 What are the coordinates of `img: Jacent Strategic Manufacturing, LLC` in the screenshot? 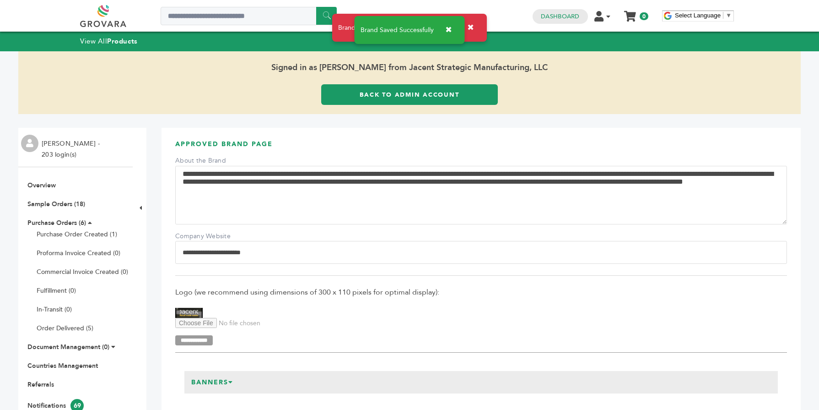 It's located at (189, 313).